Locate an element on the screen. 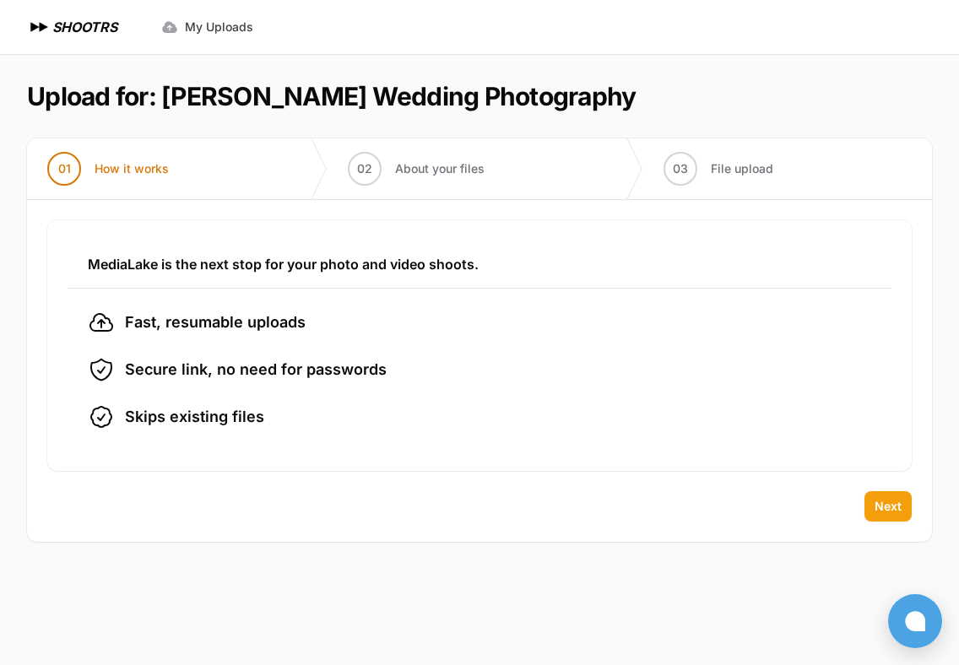 Image resolution: width=959 pixels, height=665 pixels. button: 03 File upload is located at coordinates (719, 169).